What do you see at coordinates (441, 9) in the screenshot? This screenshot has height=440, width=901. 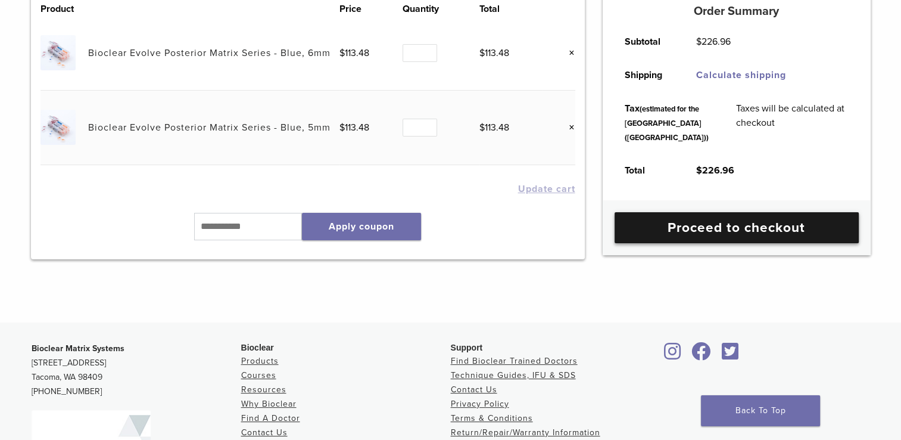 I see `th: Quantity` at bounding box center [441, 9].